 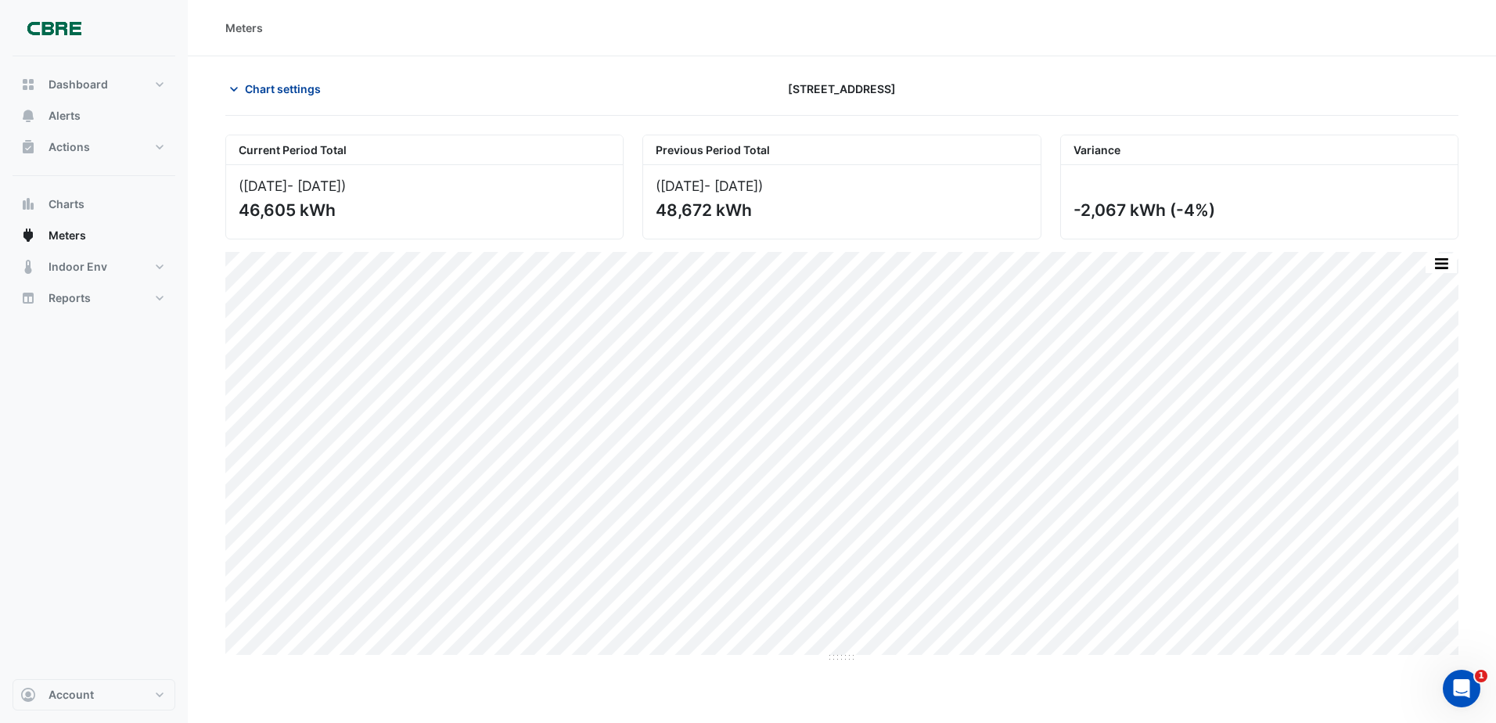 What do you see at coordinates (67, 236) in the screenshot?
I see `span: Meters` at bounding box center [67, 236].